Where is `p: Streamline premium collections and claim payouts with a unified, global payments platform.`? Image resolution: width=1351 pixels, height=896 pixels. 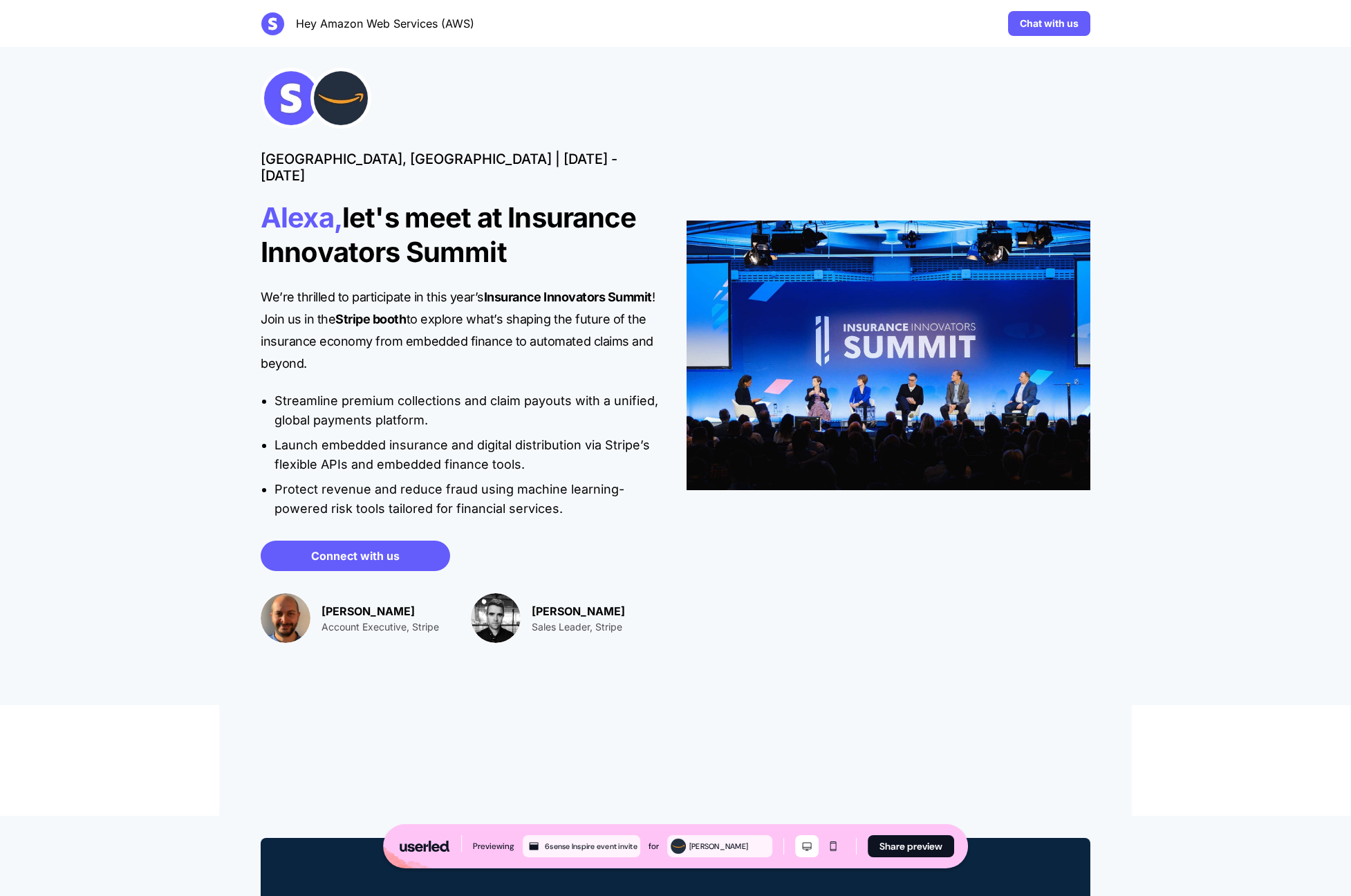 p: Streamline premium collections and claim payouts with a unified, global payments platform. is located at coordinates (469, 411).